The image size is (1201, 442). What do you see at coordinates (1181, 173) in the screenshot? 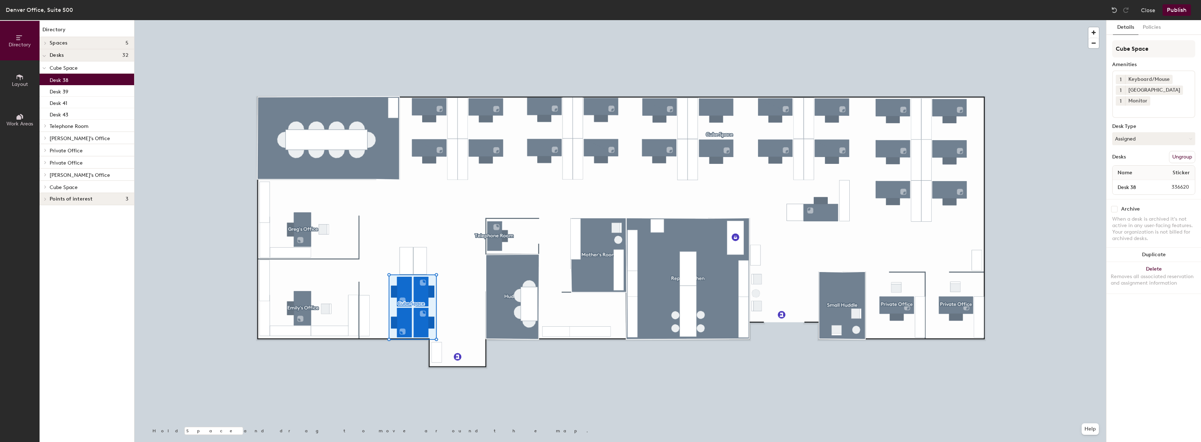
I see `span: Sticker` at bounding box center [1181, 173].